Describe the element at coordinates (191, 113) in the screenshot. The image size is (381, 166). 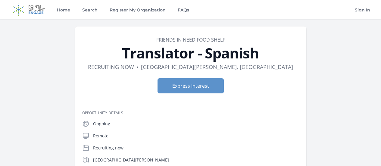
I see `h3: Opportunity Details` at that location.